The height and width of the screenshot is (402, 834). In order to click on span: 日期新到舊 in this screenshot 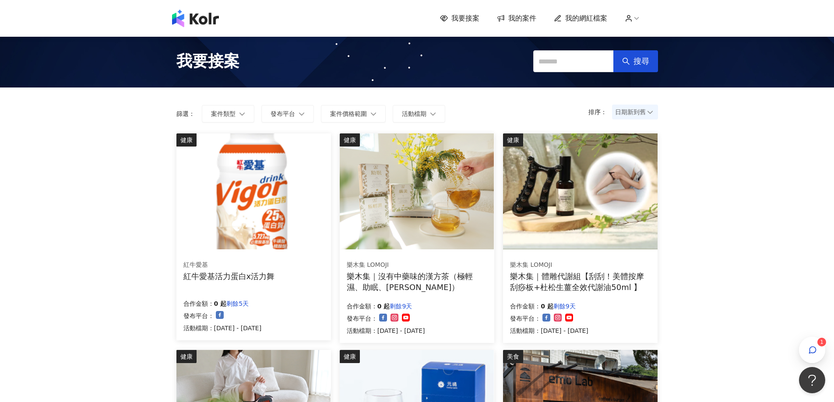, I will do `click(634, 112)`.